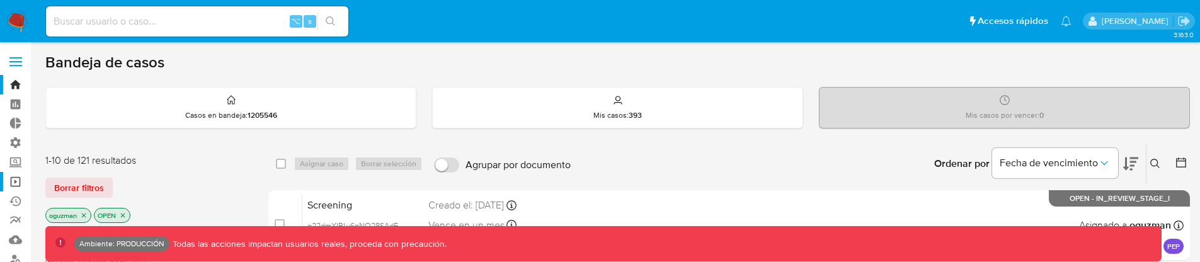  What do you see at coordinates (122, 244) in the screenshot?
I see `p: Ambiente: PRODUCCIÓN` at bounding box center [122, 244].